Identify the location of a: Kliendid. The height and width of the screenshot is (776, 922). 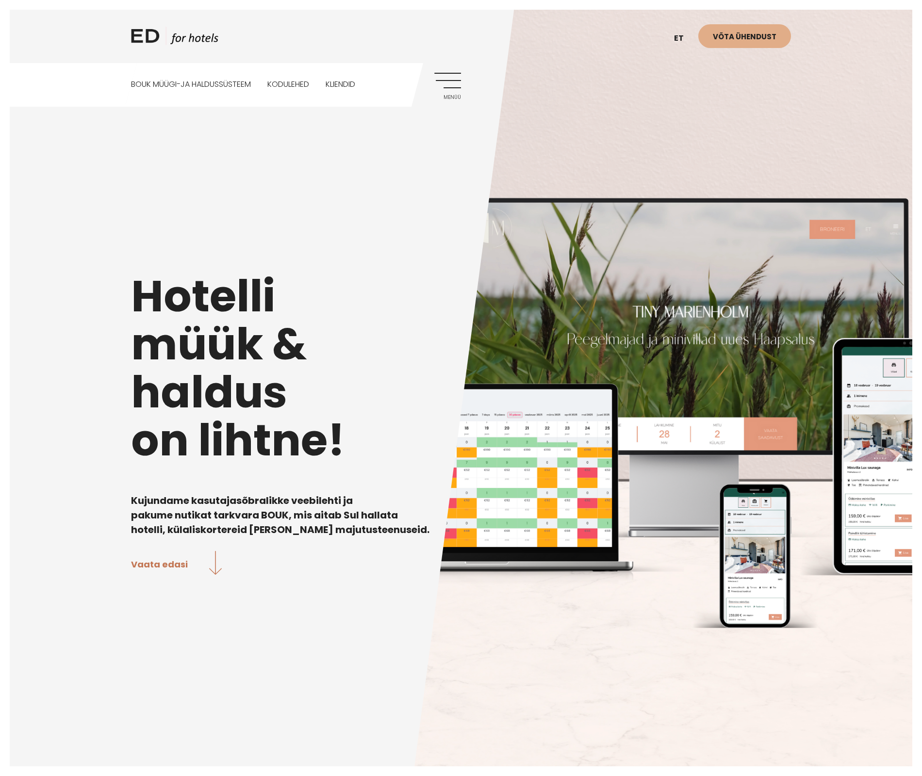
(340, 84).